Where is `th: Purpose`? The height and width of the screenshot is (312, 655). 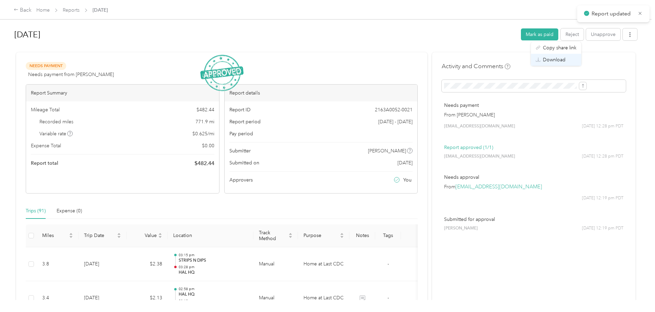
th: Purpose is located at coordinates (324, 236).